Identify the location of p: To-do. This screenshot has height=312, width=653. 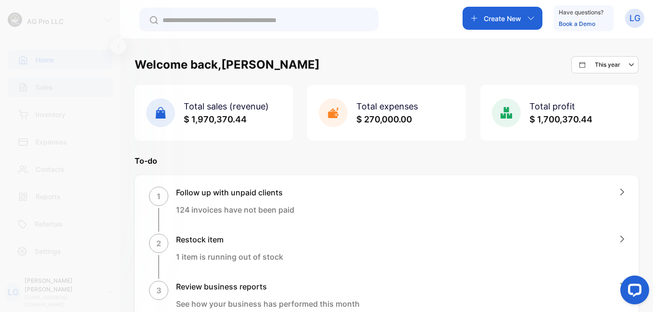
(386, 161).